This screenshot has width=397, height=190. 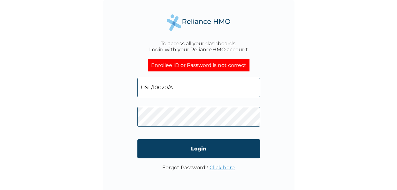 I want to click on input: Login, so click(x=199, y=149).